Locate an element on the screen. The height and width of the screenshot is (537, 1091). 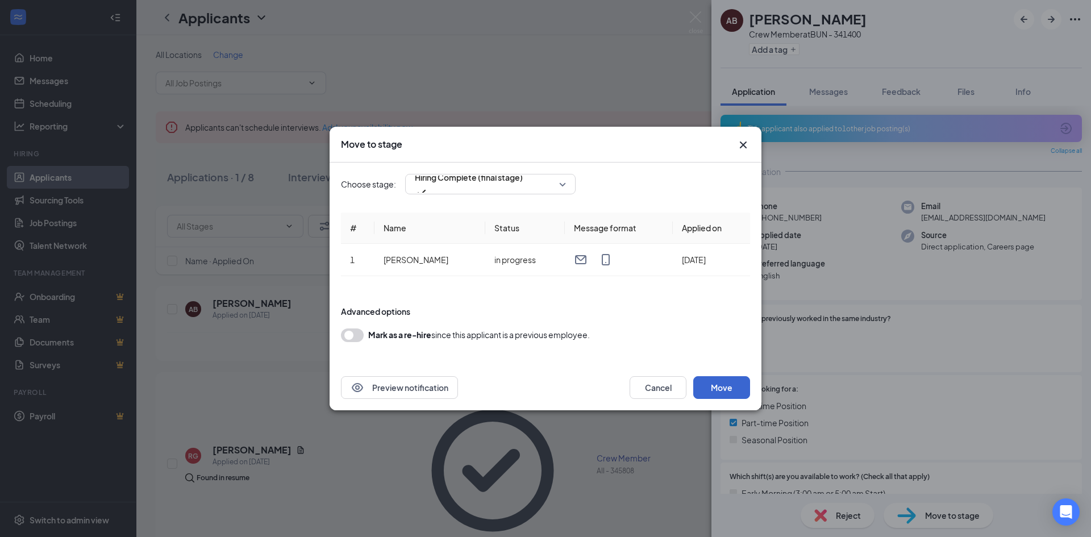
svg: Cross is located at coordinates (743, 145).